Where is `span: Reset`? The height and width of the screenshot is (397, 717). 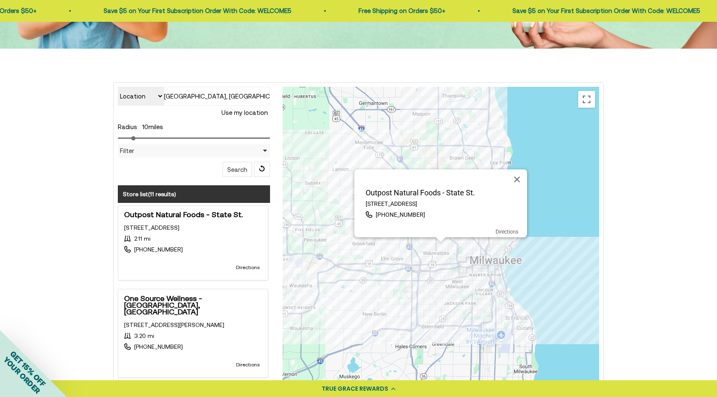 span: Reset is located at coordinates (262, 170).